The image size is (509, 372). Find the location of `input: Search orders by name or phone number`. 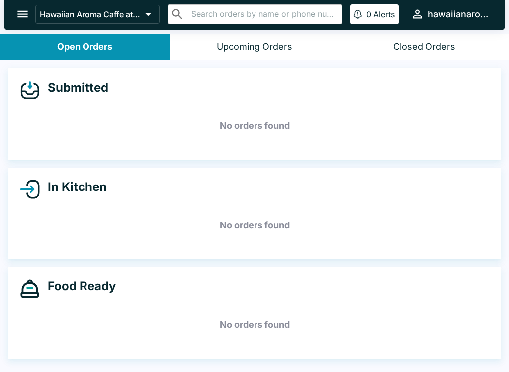

input: Search orders by name or phone number is located at coordinates (263, 14).